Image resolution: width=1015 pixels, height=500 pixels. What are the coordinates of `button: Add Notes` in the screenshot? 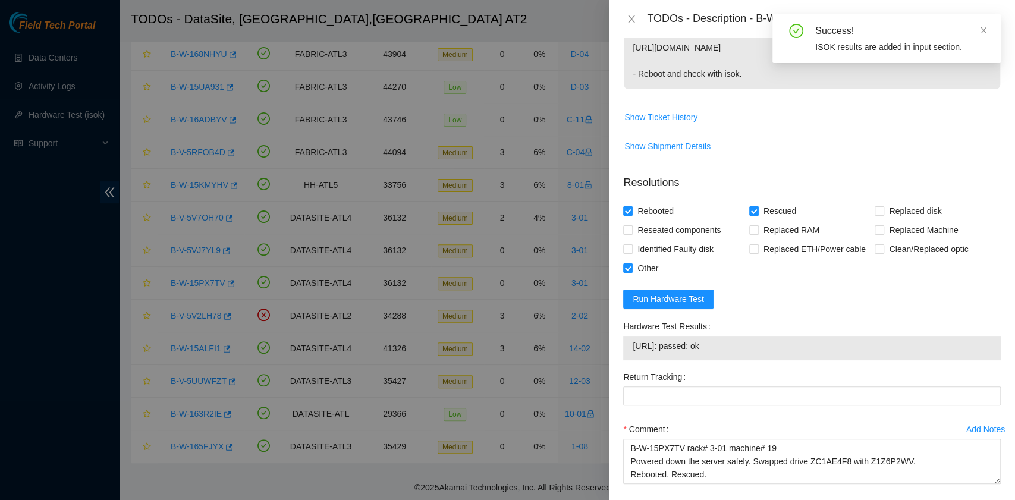 It's located at (985, 429).